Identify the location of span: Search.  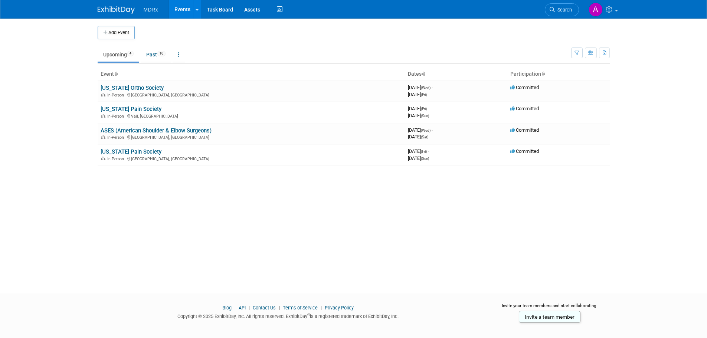
(564, 10).